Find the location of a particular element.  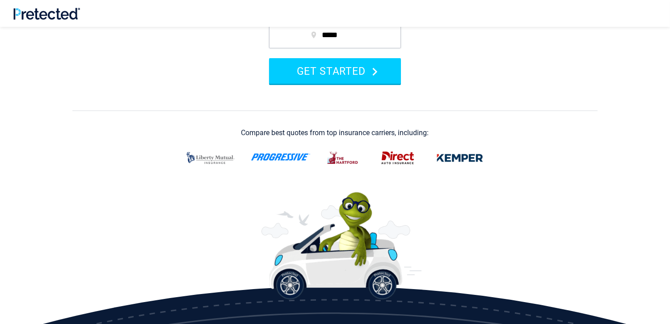

div: Compare best quotes from top insurance carriers, including: is located at coordinates (335, 133).